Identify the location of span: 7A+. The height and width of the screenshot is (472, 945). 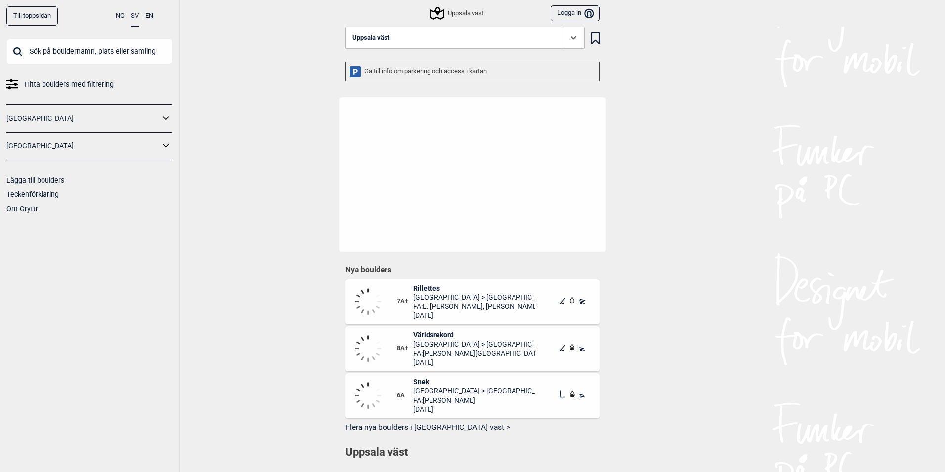
(405, 301).